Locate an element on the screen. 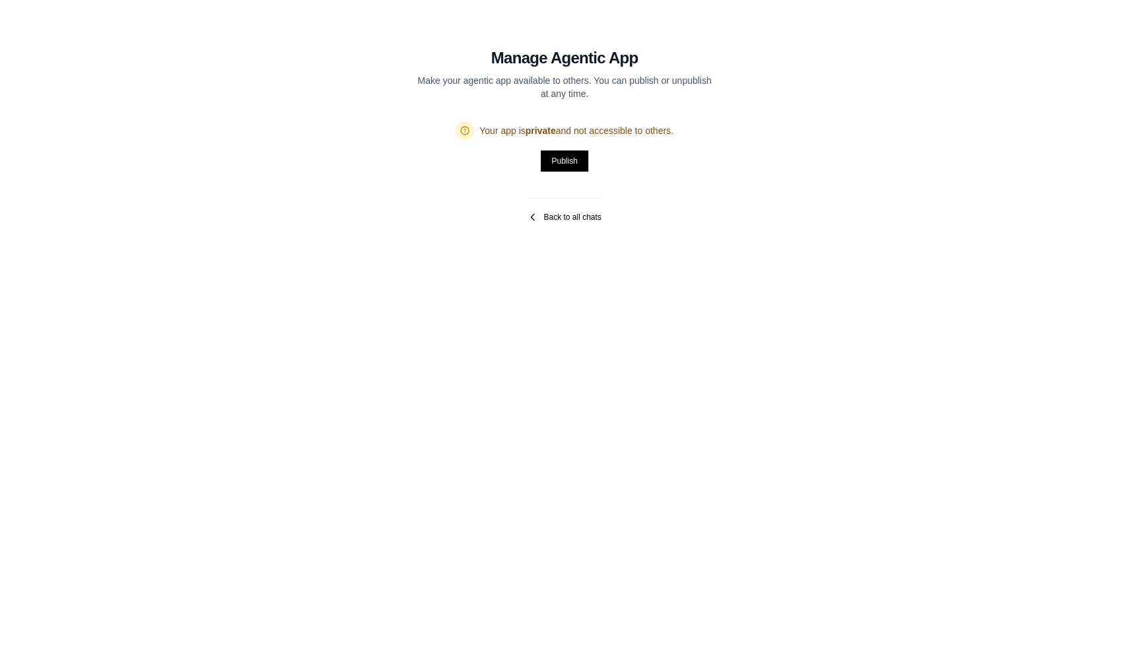 The width and height of the screenshot is (1129, 660). button: Publish is located at coordinates (564, 161).